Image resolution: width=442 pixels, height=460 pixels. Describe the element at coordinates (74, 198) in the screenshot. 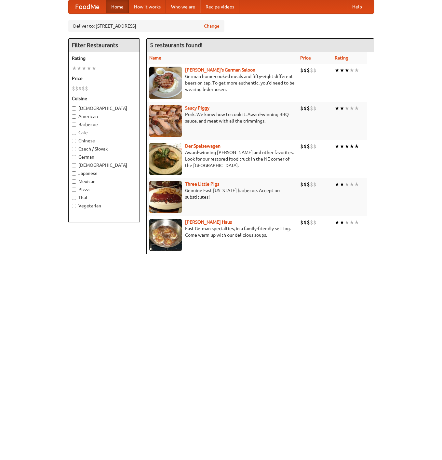

I see `input: Thai` at that location.